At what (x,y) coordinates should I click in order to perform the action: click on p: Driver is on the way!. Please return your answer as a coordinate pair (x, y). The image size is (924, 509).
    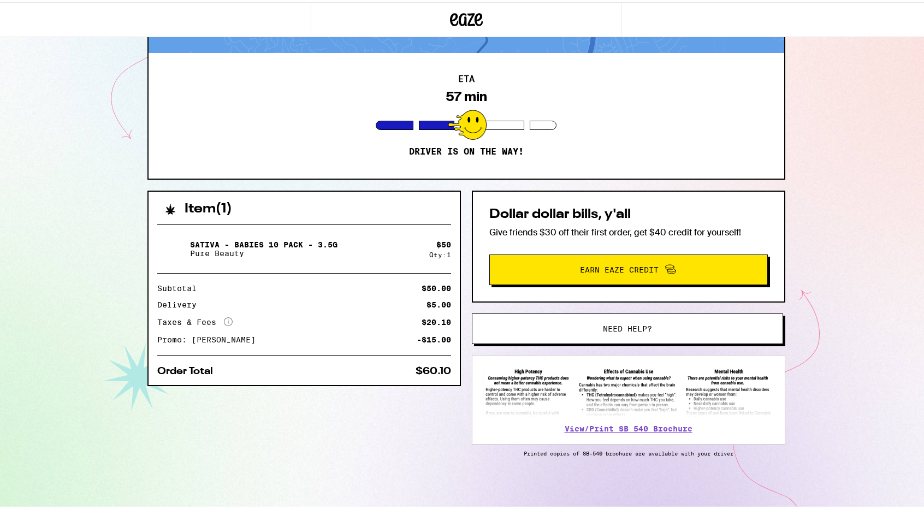
    Looking at the image, I should click on (466, 150).